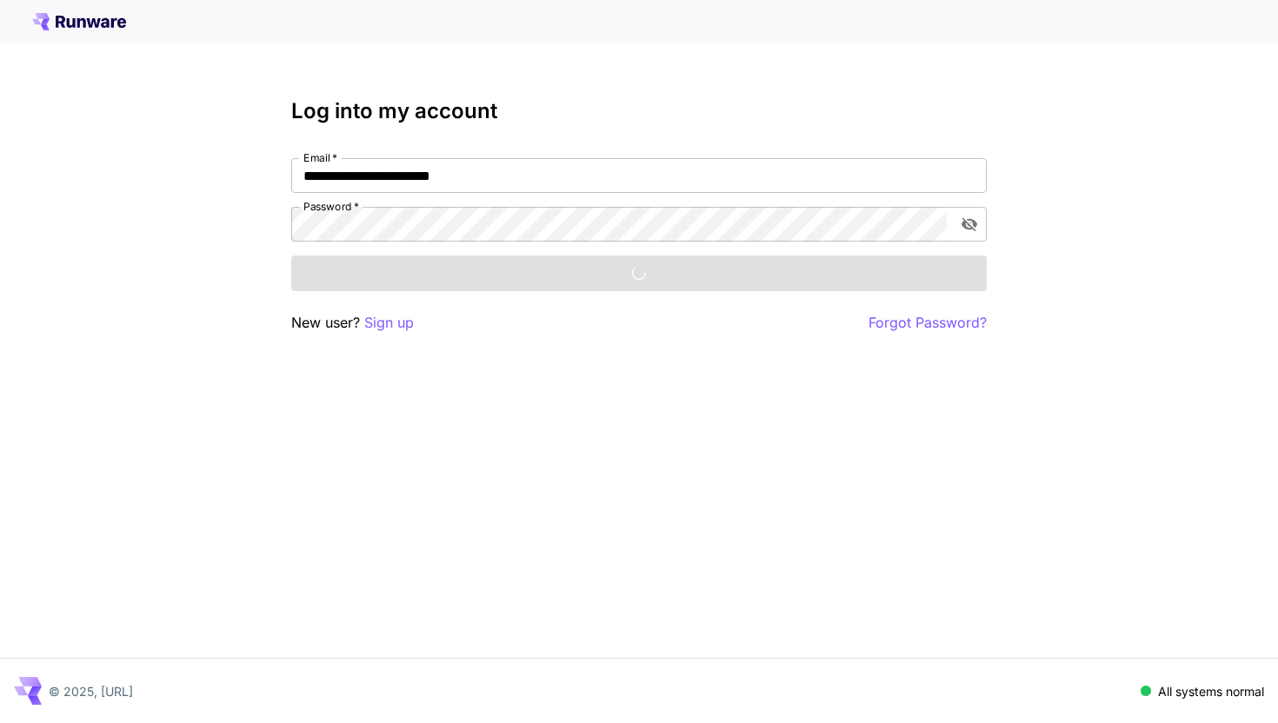 This screenshot has width=1278, height=723. What do you see at coordinates (969, 224) in the screenshot?
I see `button: toggle password visibility` at bounding box center [969, 224].